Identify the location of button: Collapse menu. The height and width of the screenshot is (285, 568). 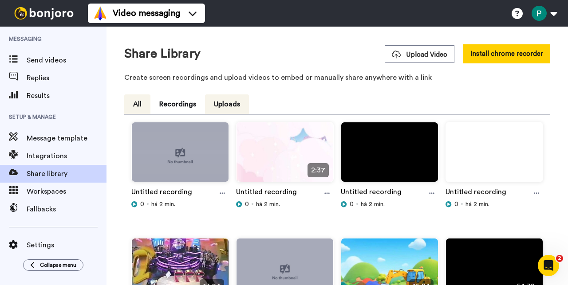
(53, 265).